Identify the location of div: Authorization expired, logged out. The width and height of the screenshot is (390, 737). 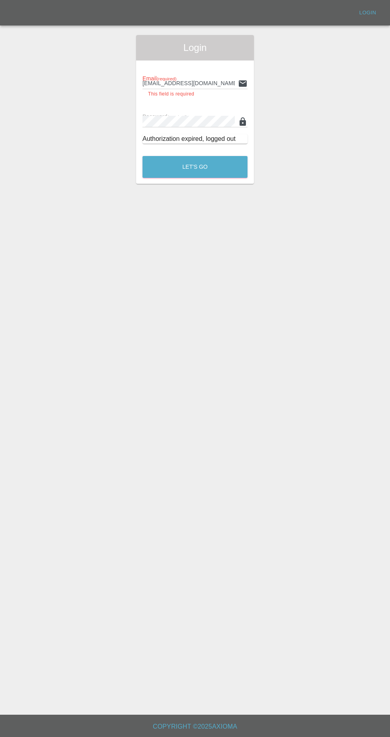
(195, 139).